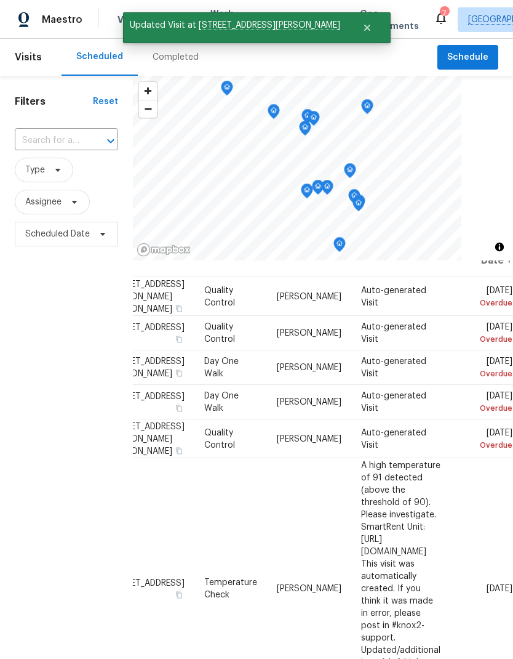  I want to click on div: Reset, so click(105, 102).